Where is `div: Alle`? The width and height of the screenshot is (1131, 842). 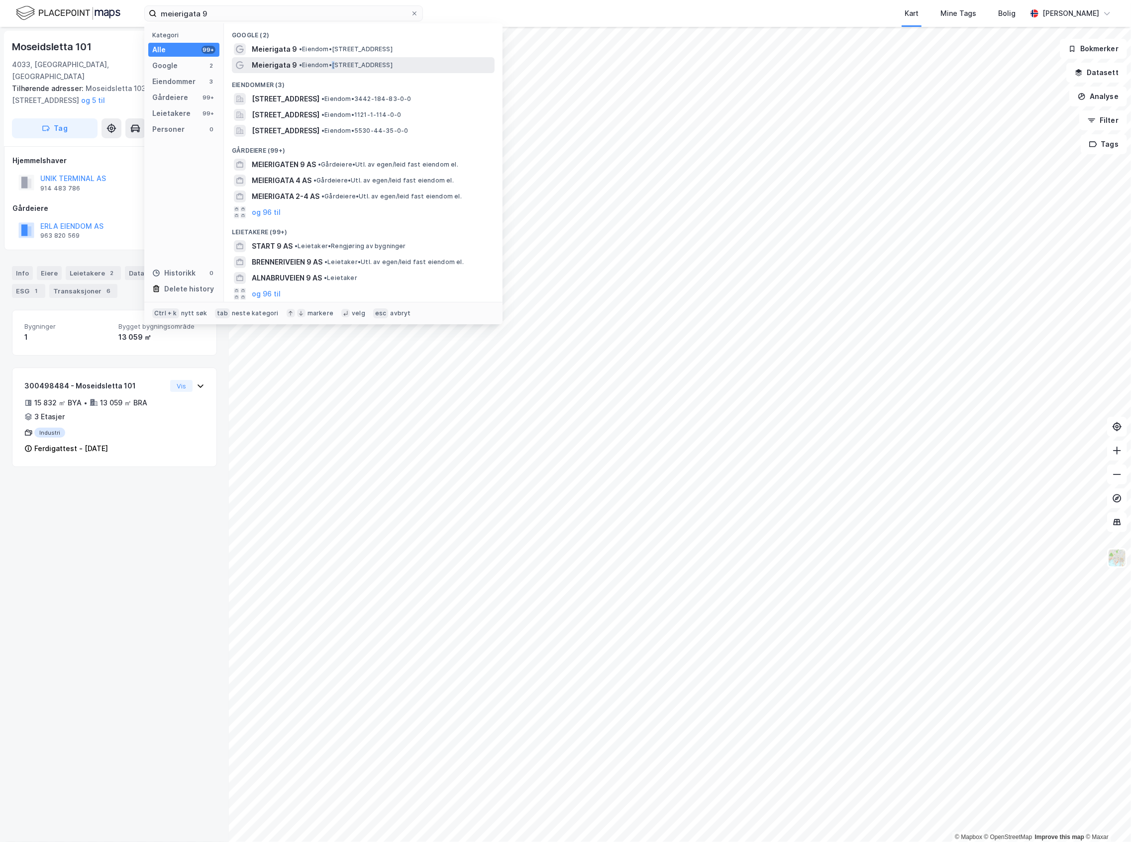 div: Alle is located at coordinates (159, 50).